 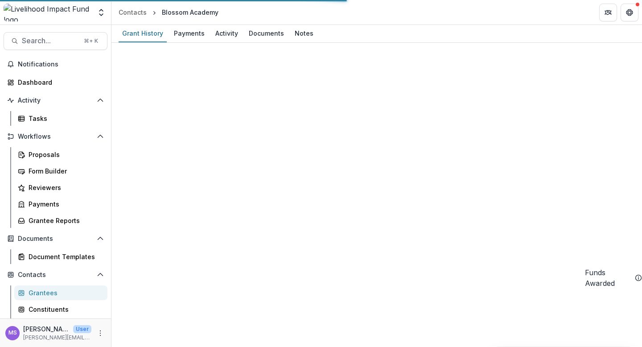 I want to click on a: Grantees, so click(x=61, y=292).